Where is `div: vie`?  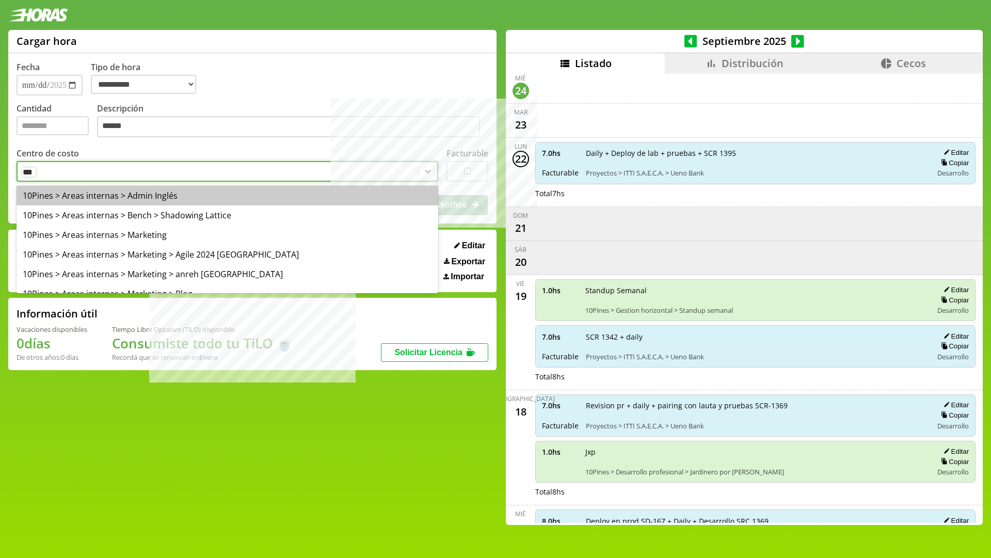
div: vie is located at coordinates (520, 283).